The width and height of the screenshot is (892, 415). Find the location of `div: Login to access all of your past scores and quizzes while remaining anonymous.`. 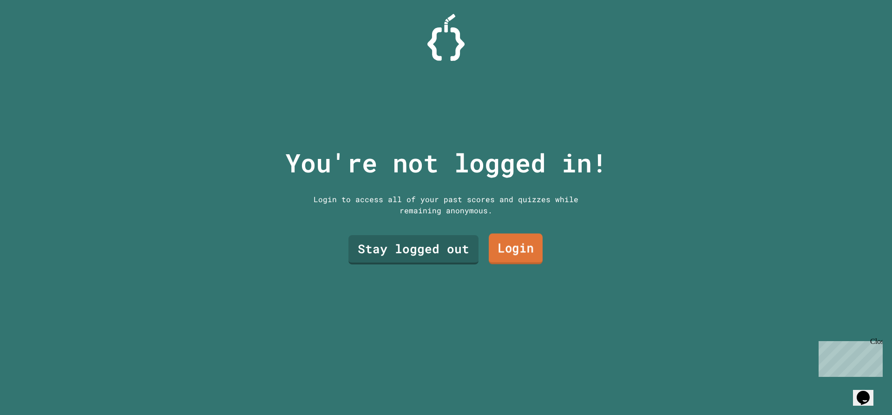

div: Login to access all of your past scores and quizzes while remaining anonymous. is located at coordinates (446, 205).